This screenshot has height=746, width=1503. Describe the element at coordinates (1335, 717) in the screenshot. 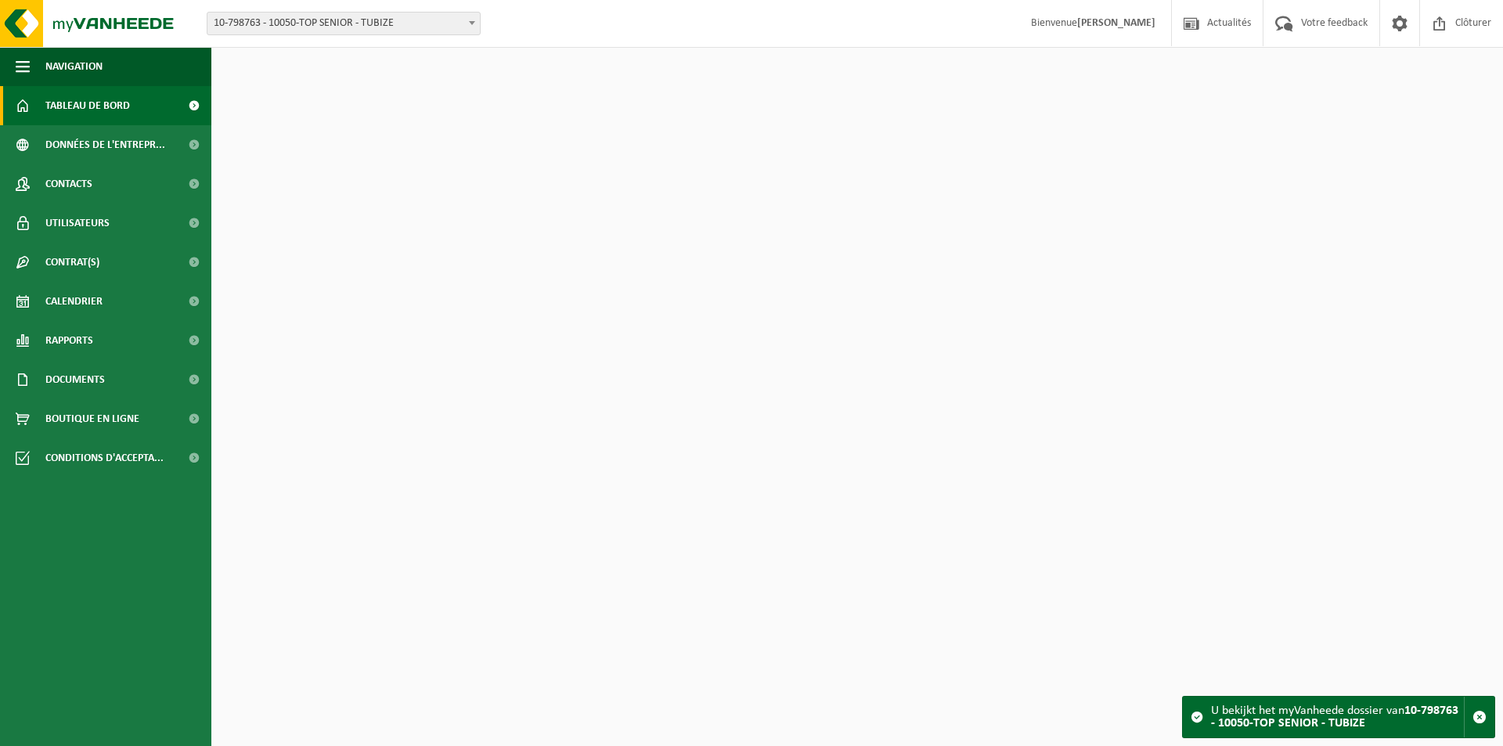

I see `strong: 10-798763 - 10050-TOP SENIOR - TUBIZE` at that location.